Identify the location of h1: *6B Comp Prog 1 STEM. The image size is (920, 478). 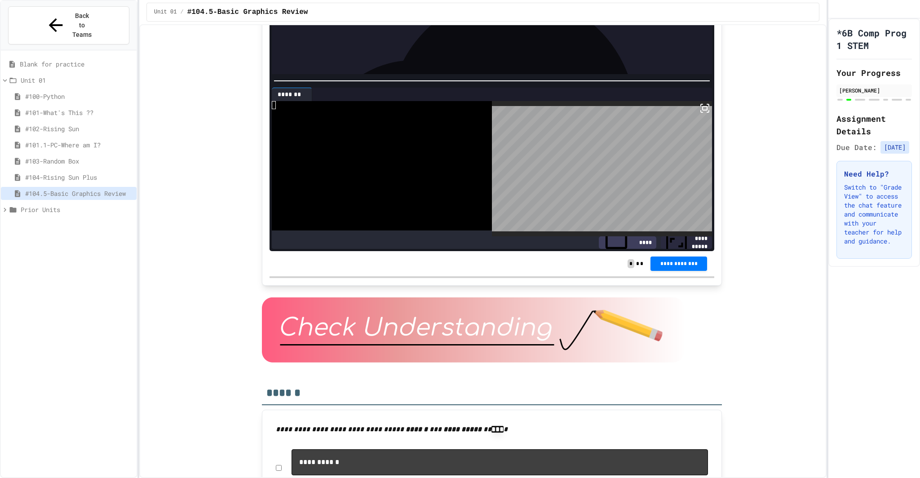
(875, 39).